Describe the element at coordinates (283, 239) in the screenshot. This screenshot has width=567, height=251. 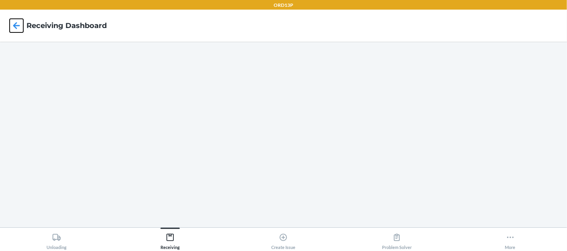
I see `button: Create Issue` at that location.